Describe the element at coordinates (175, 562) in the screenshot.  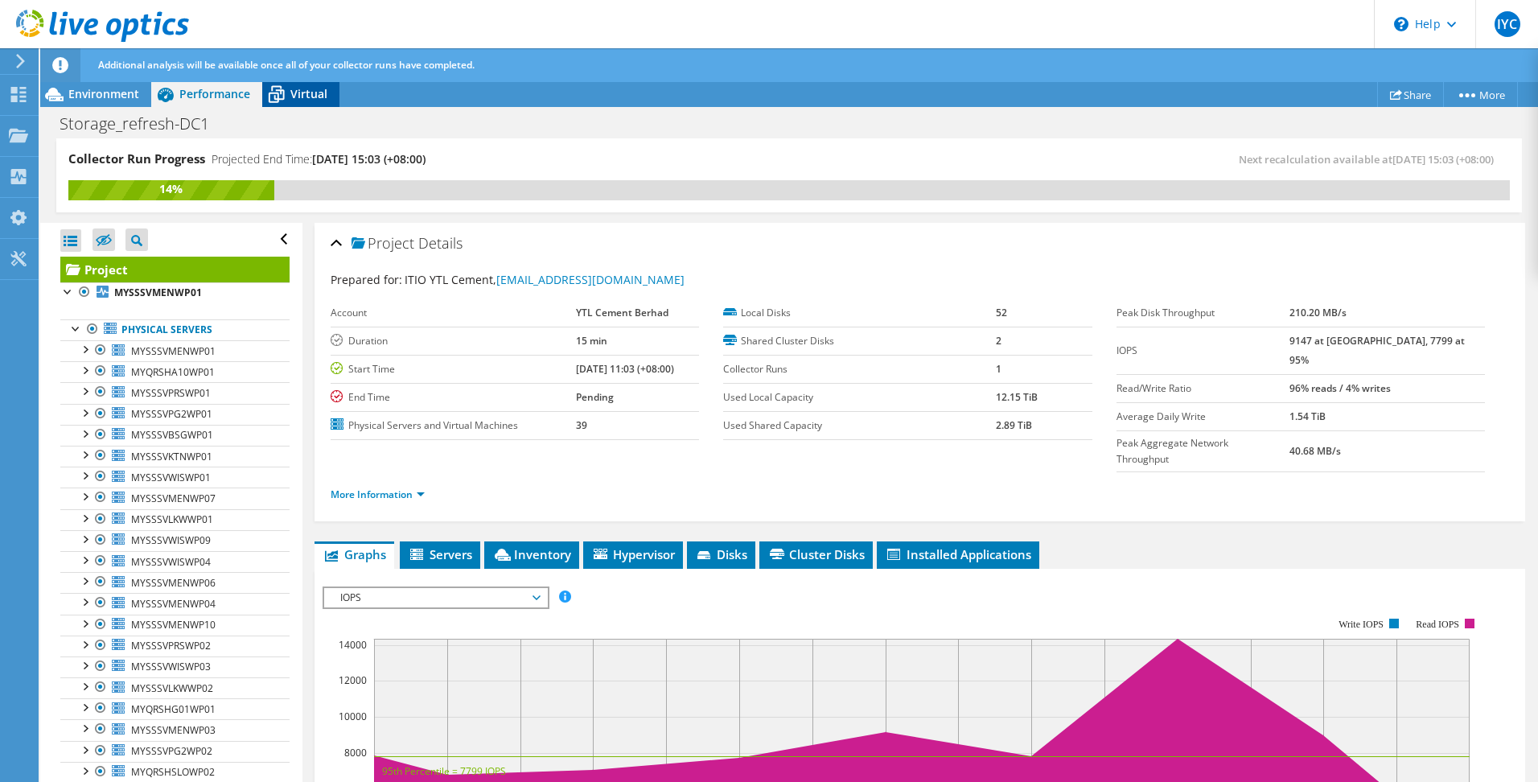
I see `a: MYSSSVWISWP04` at that location.